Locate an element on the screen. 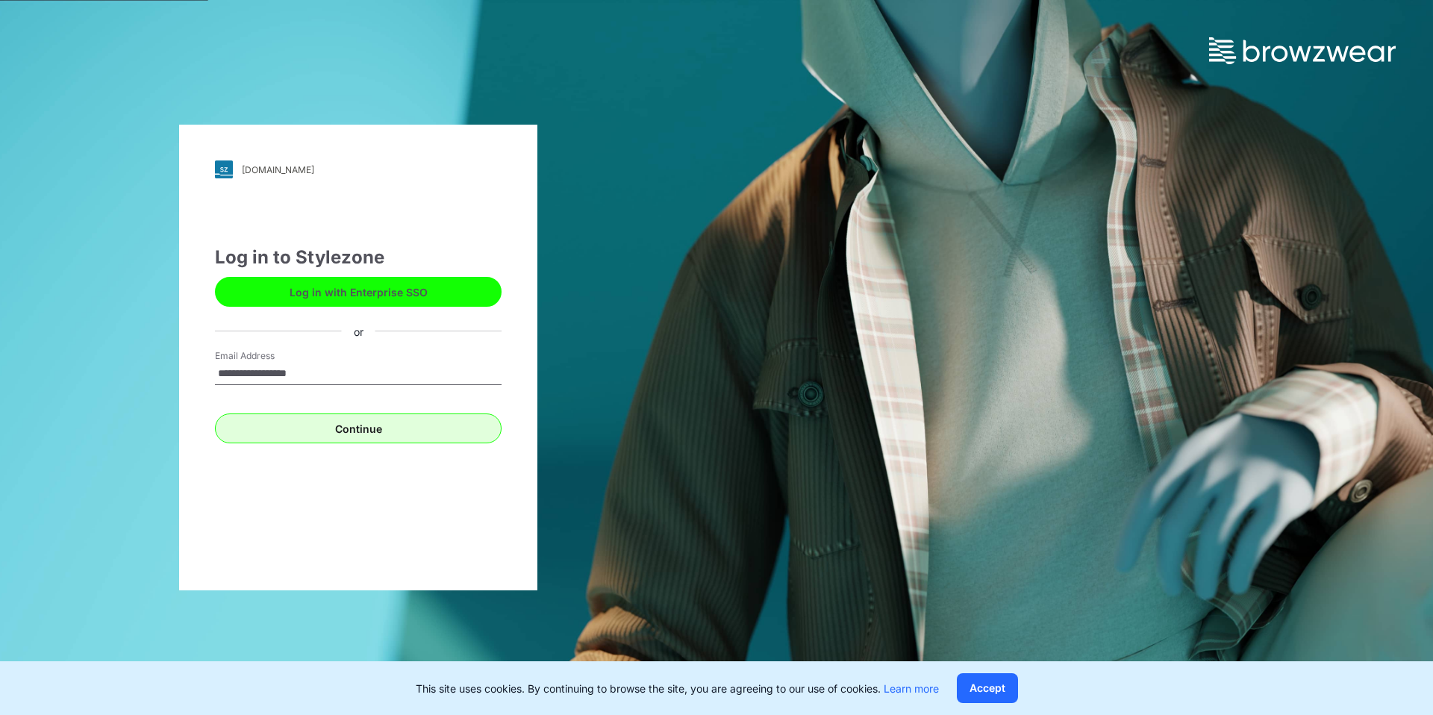 This screenshot has width=1433, height=715. div: or is located at coordinates (358, 331).